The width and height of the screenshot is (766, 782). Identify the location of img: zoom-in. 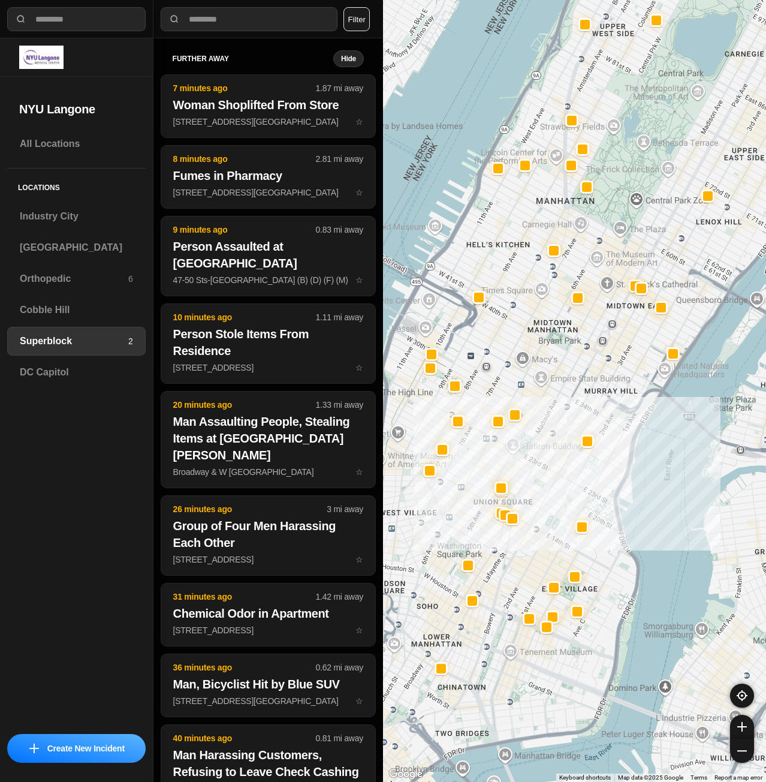
(742, 727).